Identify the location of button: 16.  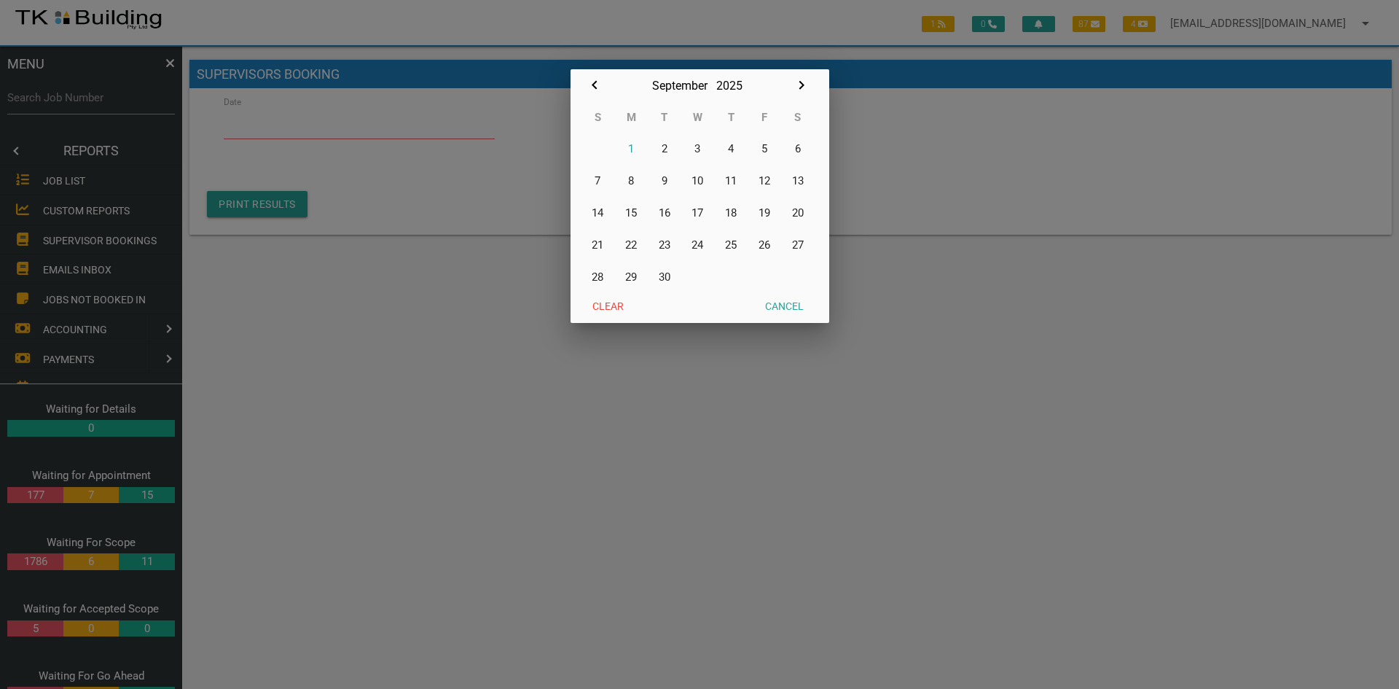
(665, 213).